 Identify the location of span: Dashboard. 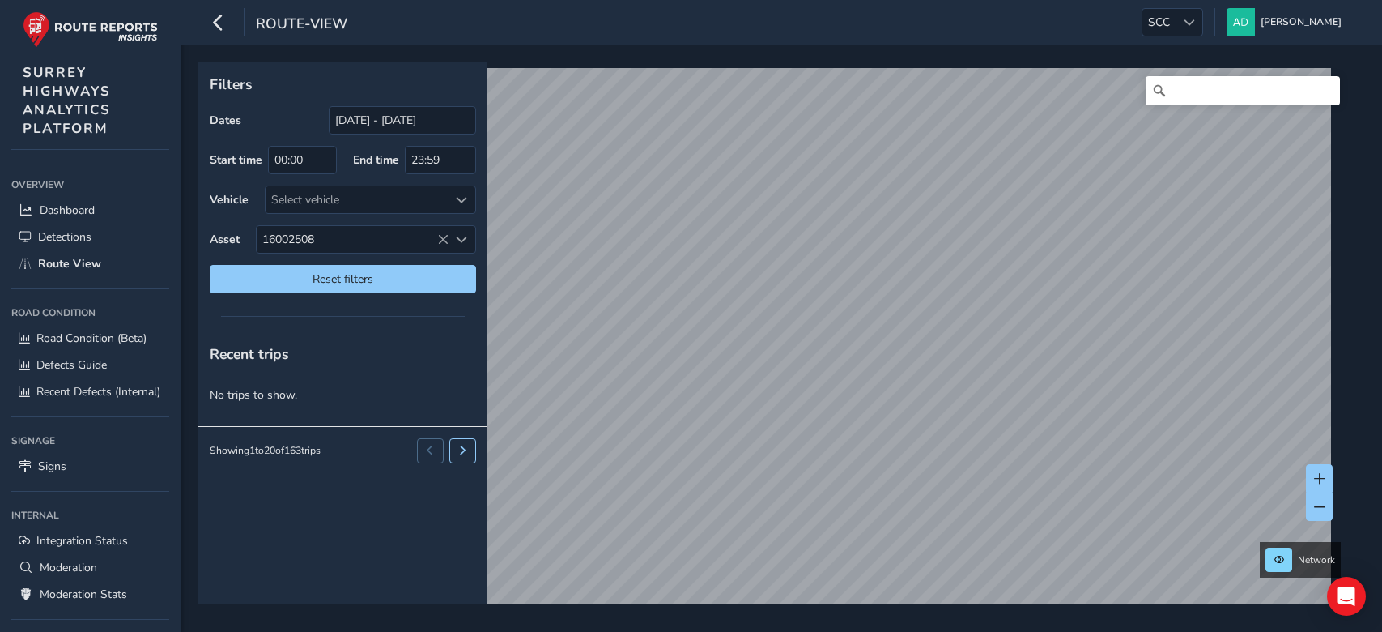
(67, 210).